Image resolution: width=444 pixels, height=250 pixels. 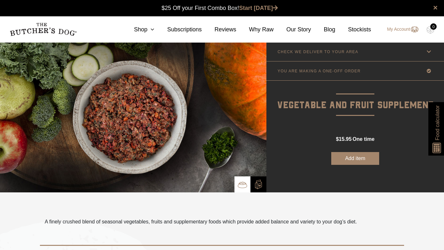 I want to click on span: 15.95, so click(x=346, y=139).